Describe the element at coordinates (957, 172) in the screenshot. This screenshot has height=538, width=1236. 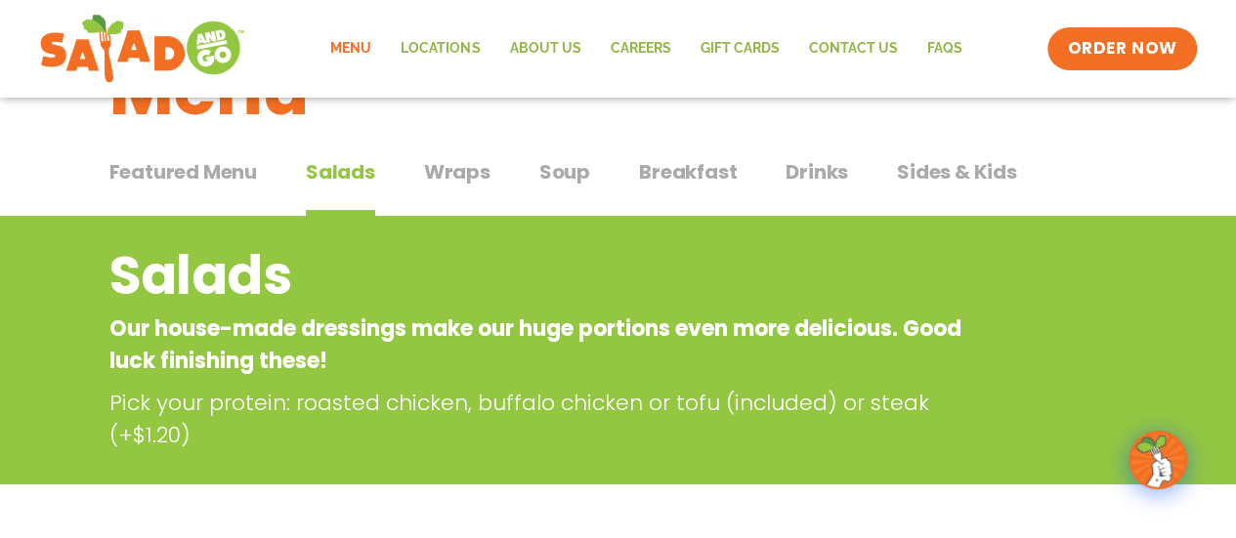
I see `span: Sides & Kids` at that location.